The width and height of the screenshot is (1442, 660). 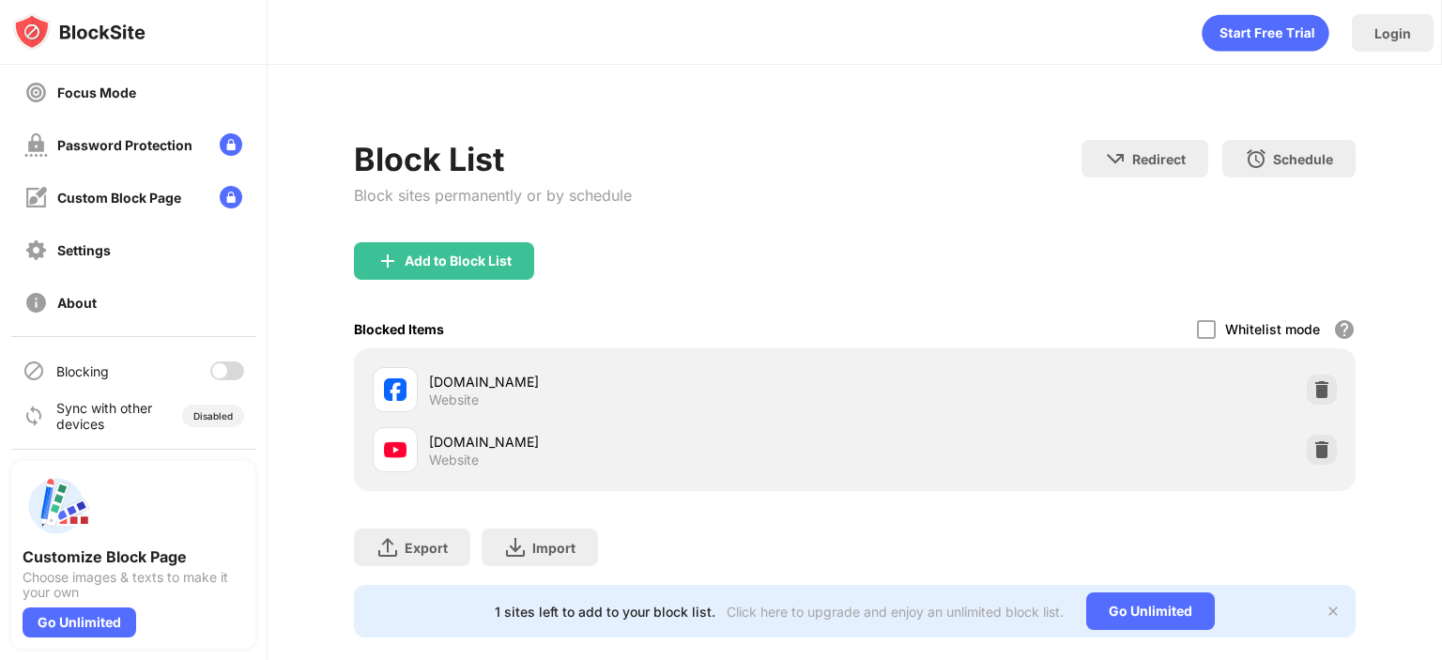 I want to click on img: push-custom-page.svg, so click(x=56, y=506).